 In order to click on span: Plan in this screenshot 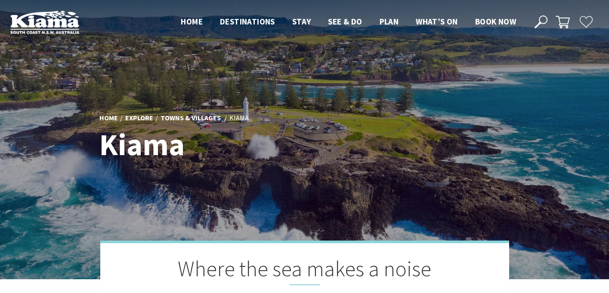, I will do `click(389, 22)`.